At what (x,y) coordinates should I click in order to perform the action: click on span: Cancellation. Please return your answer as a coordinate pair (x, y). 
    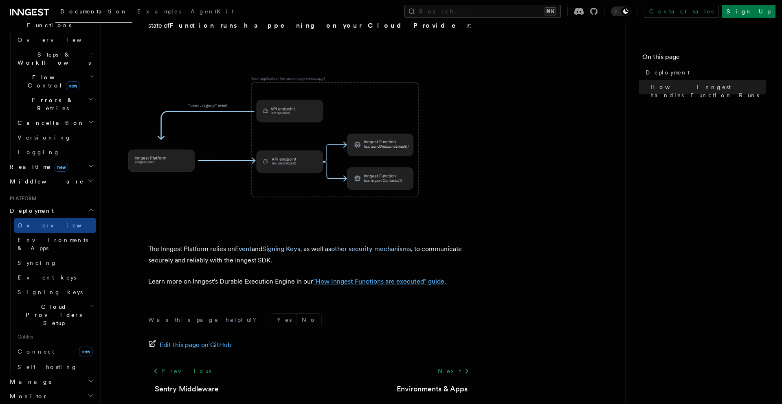
    Looking at the image, I should click on (49, 123).